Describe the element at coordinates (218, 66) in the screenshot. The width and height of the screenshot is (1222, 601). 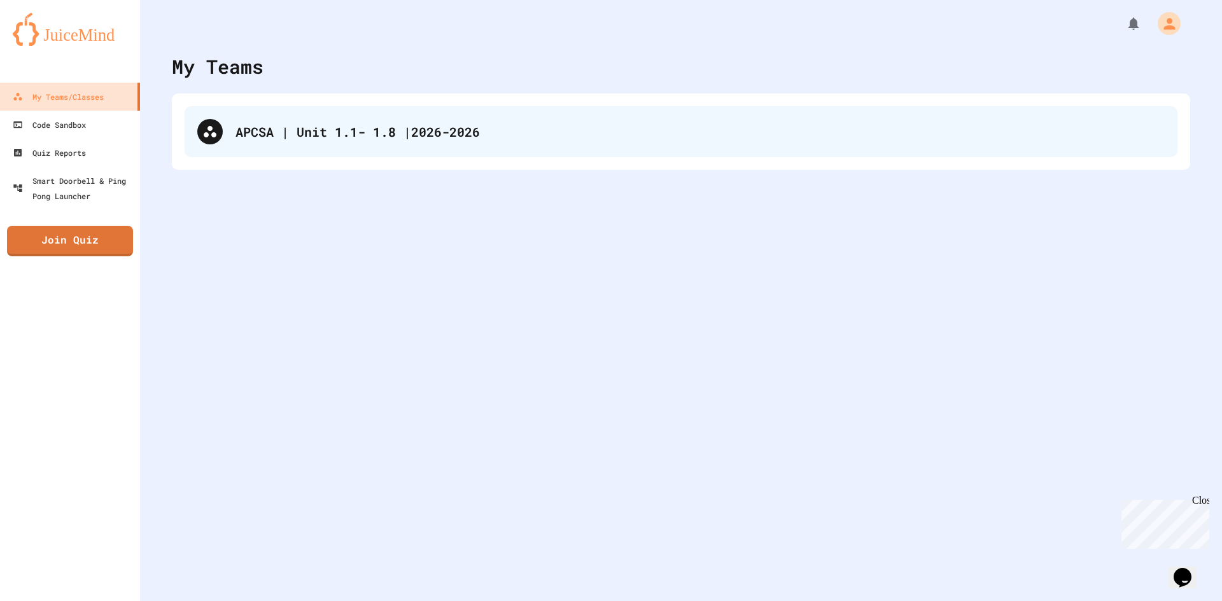
I see `div: My Teams` at that location.